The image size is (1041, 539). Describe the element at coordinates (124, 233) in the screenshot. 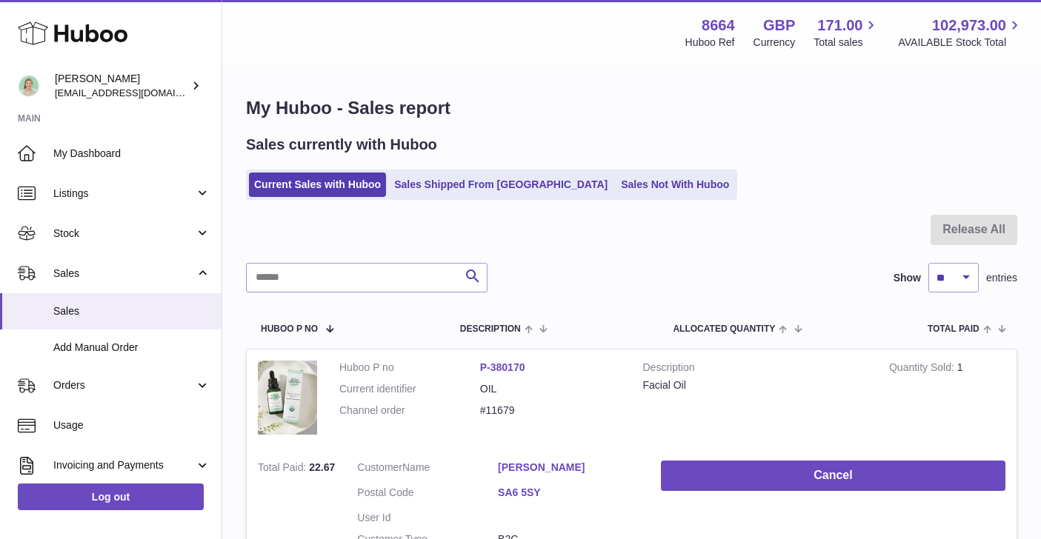

I see `span: Stock` at that location.